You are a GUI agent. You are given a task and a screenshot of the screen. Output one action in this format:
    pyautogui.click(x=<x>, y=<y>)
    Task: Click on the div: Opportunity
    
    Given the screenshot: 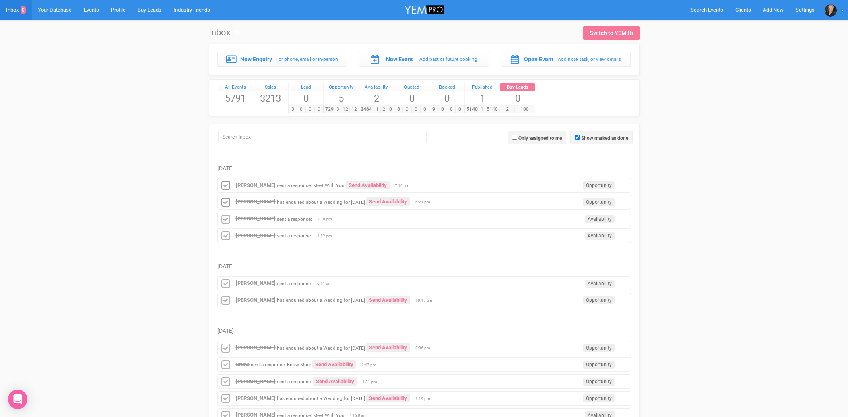 What is the action you would take?
    pyautogui.click(x=341, y=87)
    